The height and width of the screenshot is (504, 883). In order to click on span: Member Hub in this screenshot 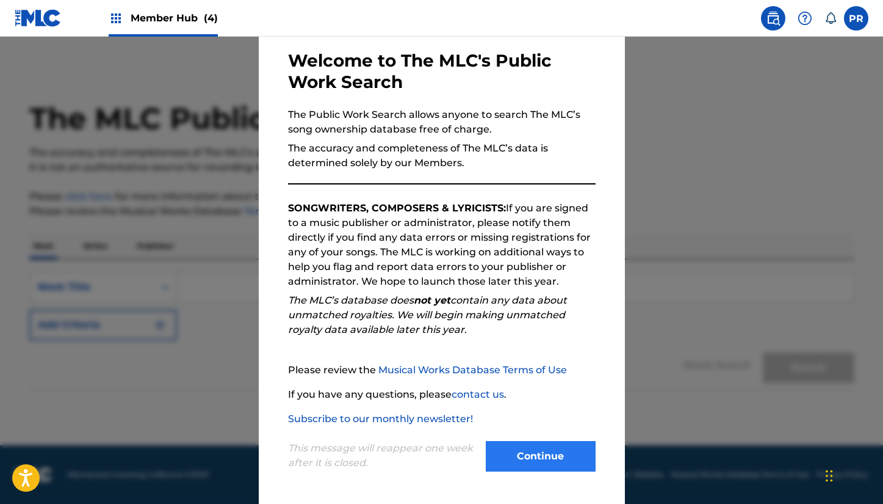, I will do `click(174, 18)`.